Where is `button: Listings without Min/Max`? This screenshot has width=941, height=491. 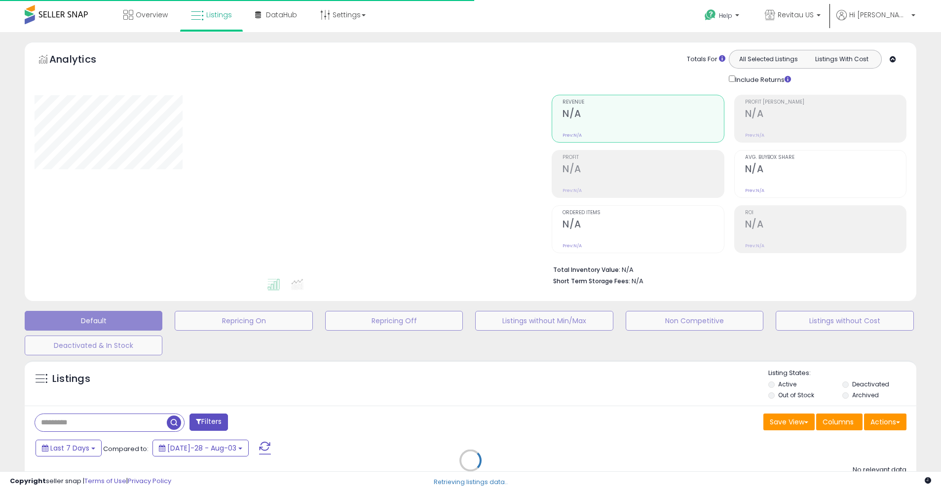 button: Listings without Min/Max is located at coordinates (544, 321).